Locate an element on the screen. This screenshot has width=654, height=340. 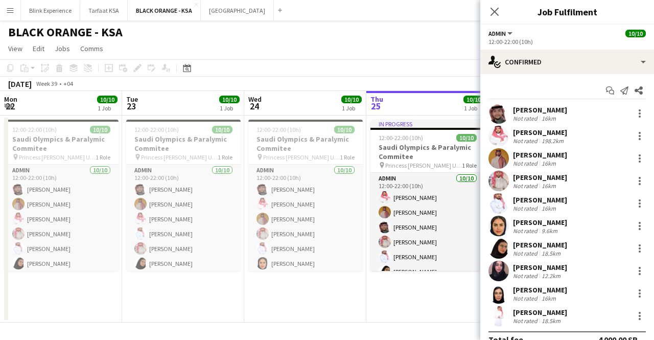
div: Confirmed is located at coordinates (567, 62).